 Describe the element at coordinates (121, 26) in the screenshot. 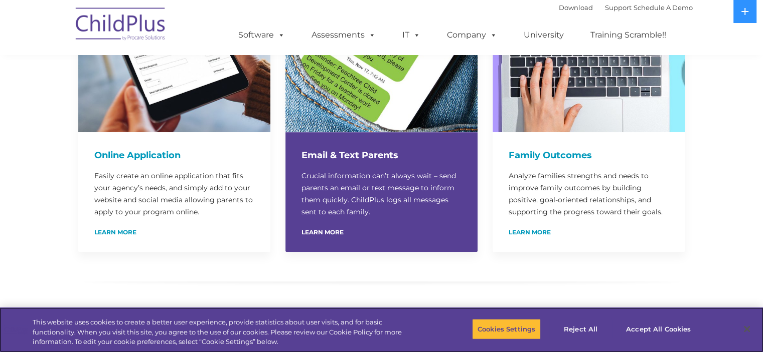

I see `img: ChildPlus by Procare Solutions` at that location.